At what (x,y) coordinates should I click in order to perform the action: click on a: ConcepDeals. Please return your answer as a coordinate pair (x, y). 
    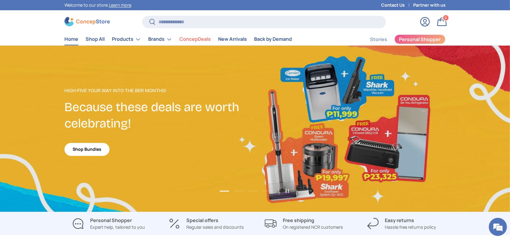
    Looking at the image, I should click on (195, 39).